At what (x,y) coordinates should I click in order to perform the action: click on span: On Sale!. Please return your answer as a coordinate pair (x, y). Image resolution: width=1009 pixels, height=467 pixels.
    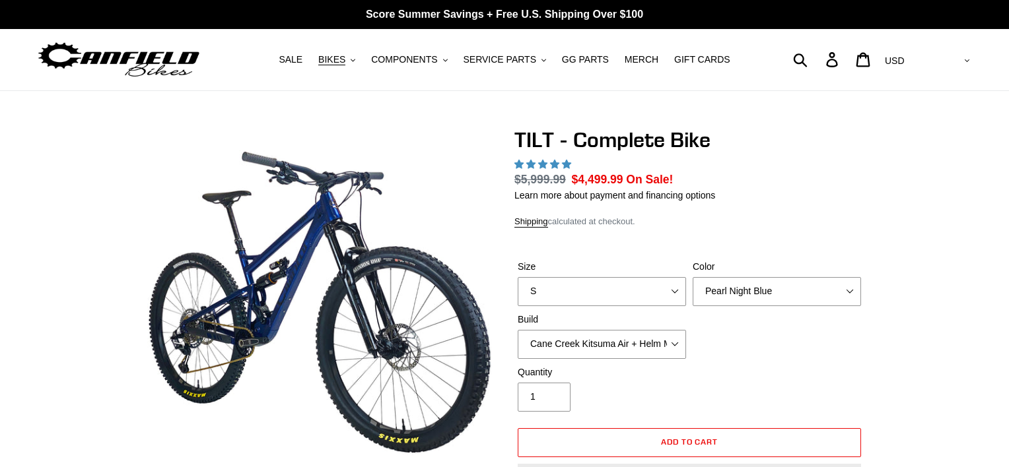
    Looking at the image, I should click on (649, 180).